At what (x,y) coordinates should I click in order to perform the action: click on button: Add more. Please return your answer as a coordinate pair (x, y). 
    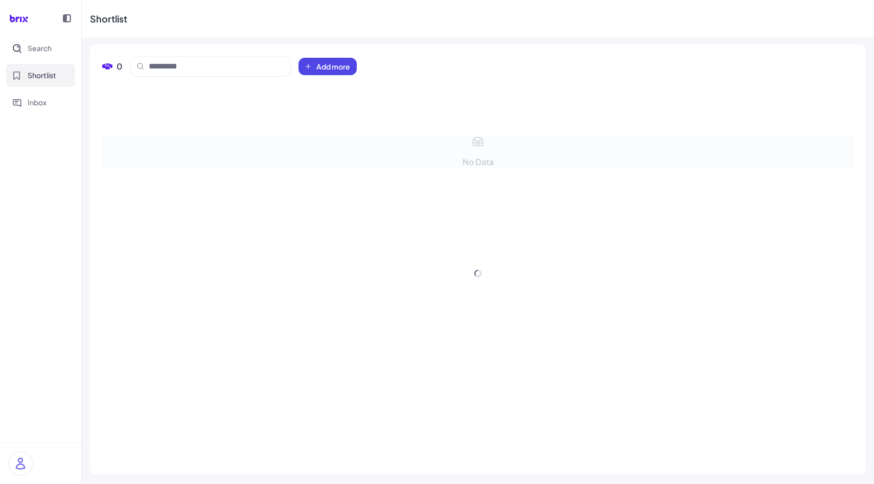
    Looking at the image, I should click on (327, 66).